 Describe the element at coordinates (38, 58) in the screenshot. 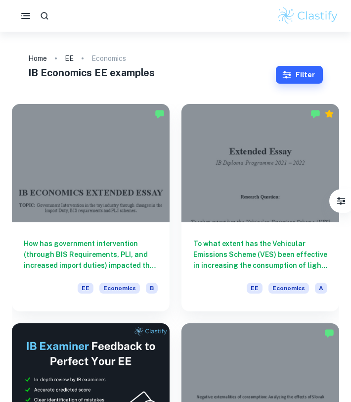

I see `a: Home` at that location.